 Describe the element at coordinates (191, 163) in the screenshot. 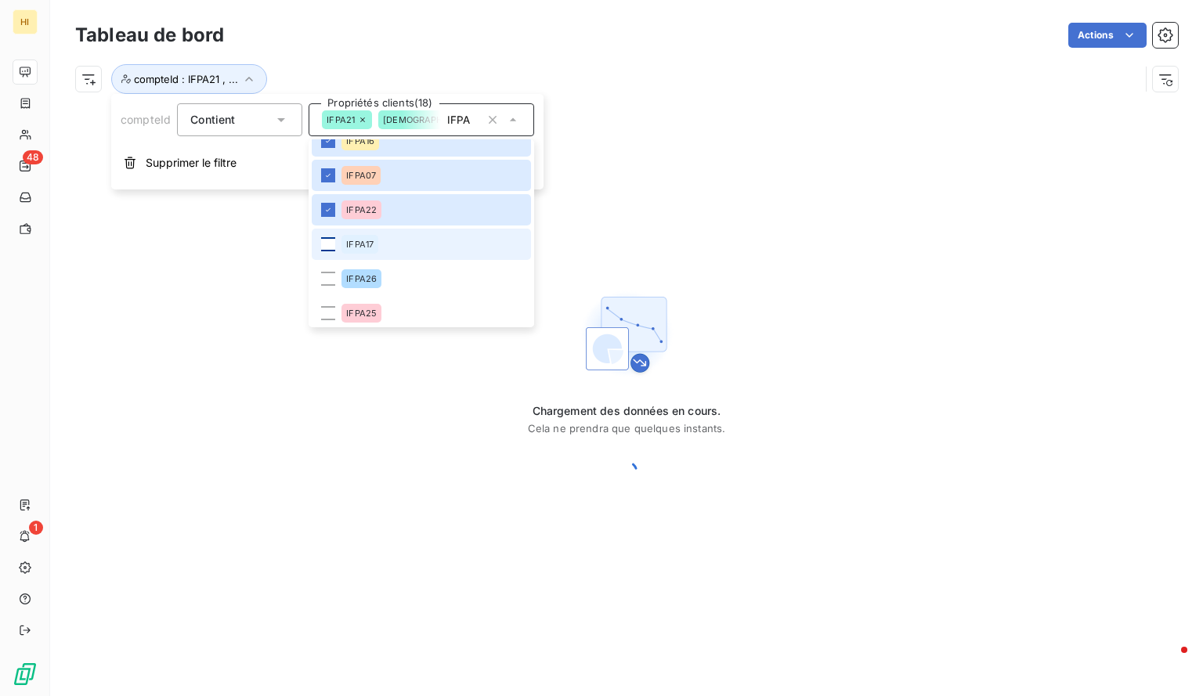

I see `span: Supprimer le filtre` at that location.